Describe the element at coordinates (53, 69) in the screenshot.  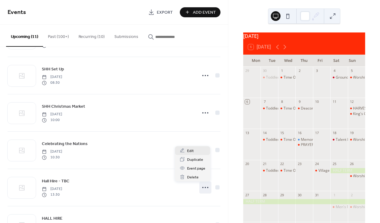
I see `a: SHH Set Up` at that location.